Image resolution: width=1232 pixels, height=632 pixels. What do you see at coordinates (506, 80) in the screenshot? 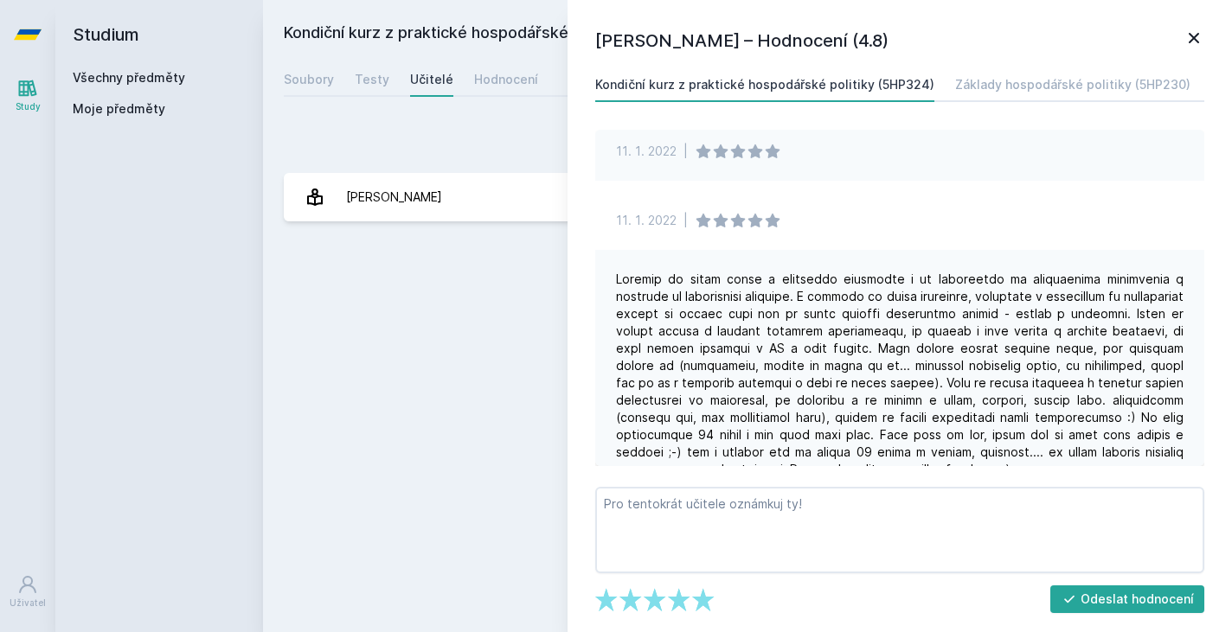
I see `a: Hodnocení` at bounding box center [506, 80].